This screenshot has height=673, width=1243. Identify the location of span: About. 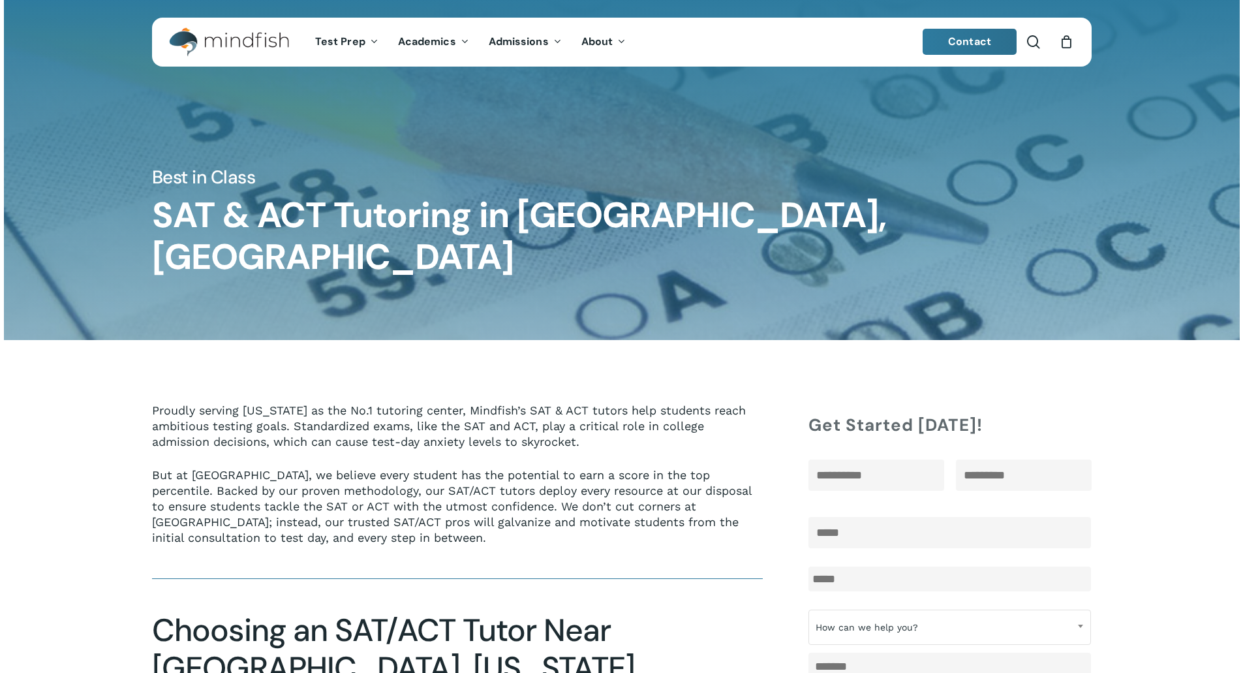
(597, 41).